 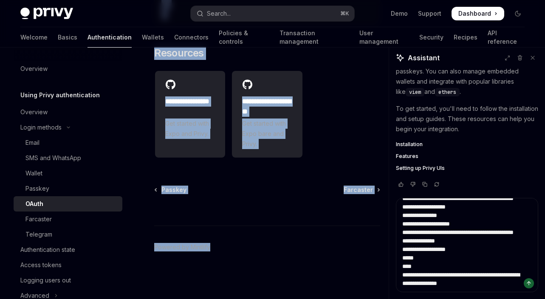 What do you see at coordinates (39, 234) in the screenshot?
I see `div: Telegram` at bounding box center [39, 234].